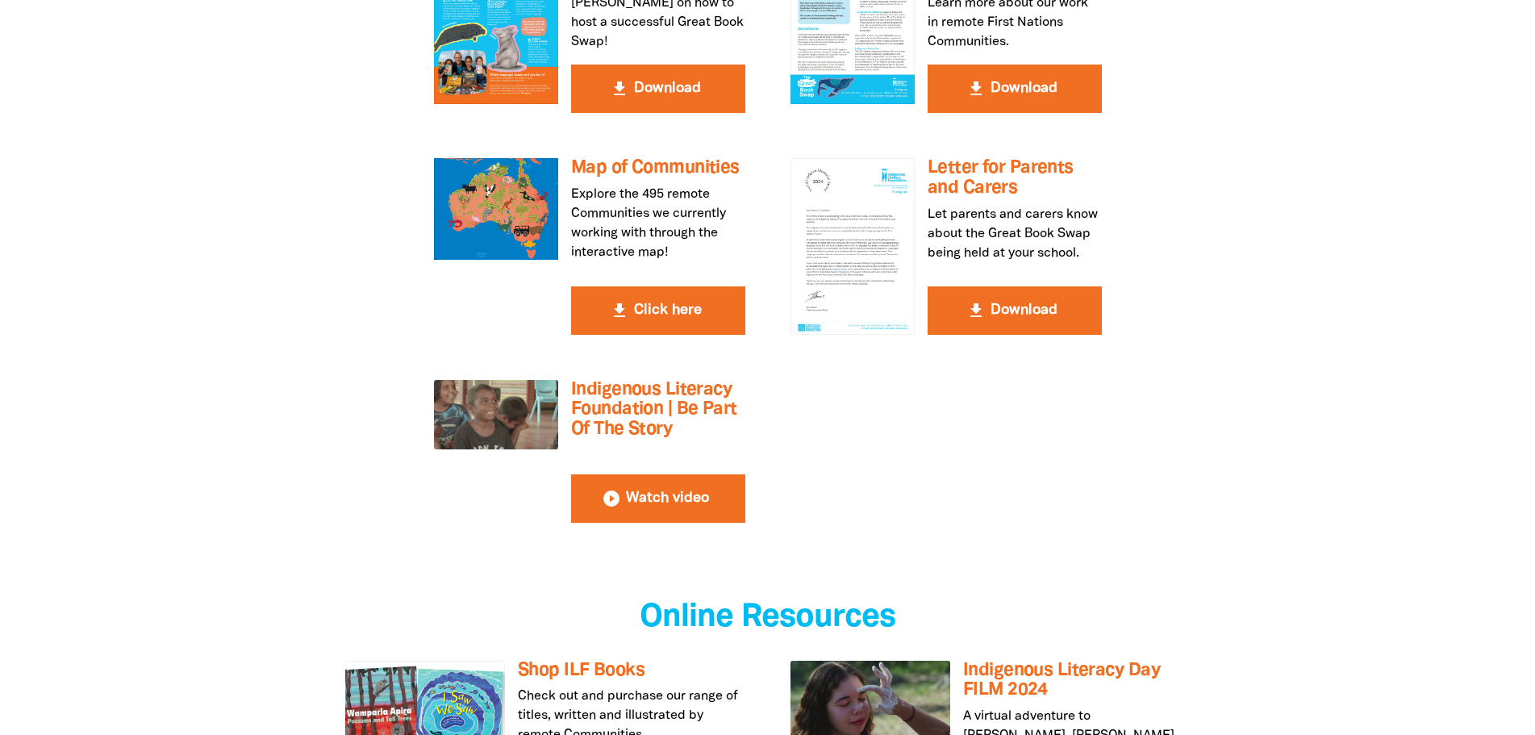 The image size is (1535, 735). Describe the element at coordinates (632, 670) in the screenshot. I see `h3: Shop ILF Books` at that location.